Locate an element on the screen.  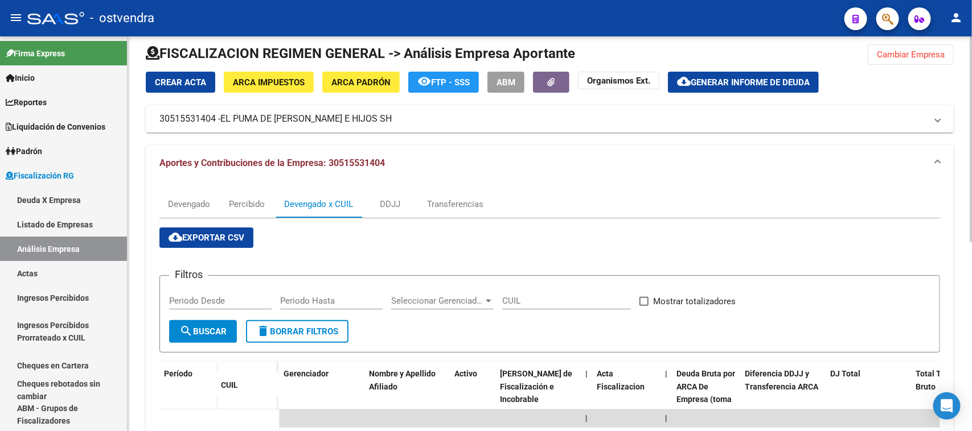
span: Diferencia DDJJ y Transferencia ARCA is located at coordinates (781, 380).